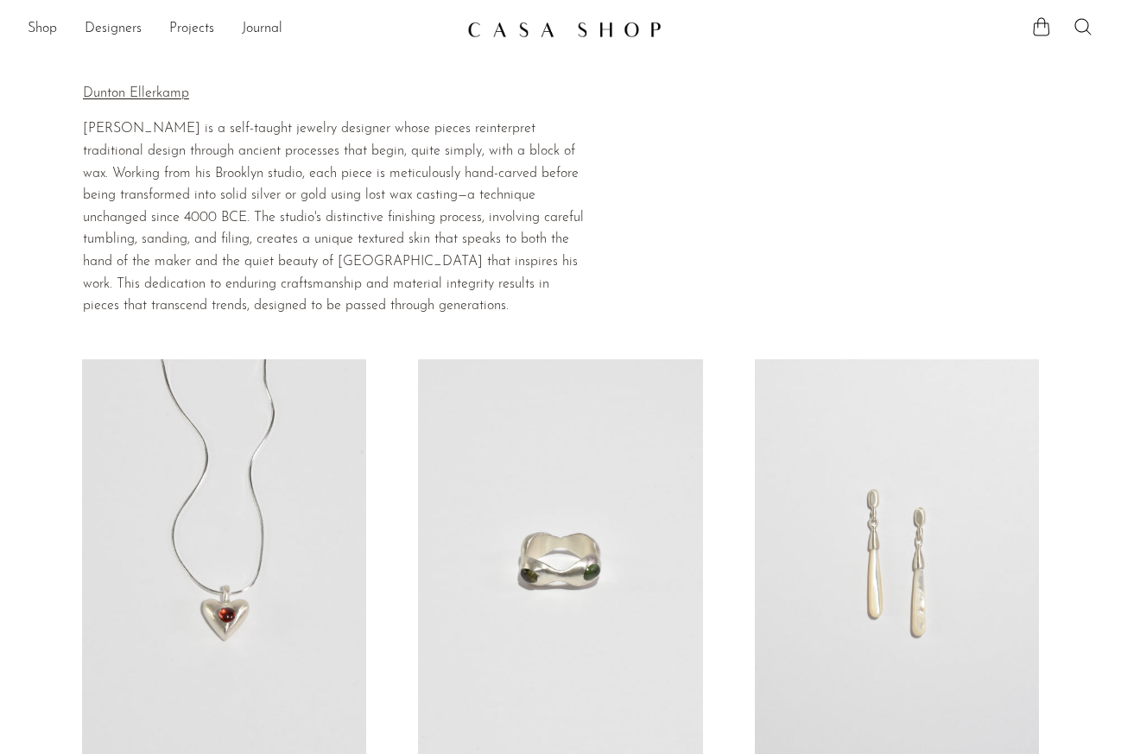 This screenshot has width=1121, height=754. I want to click on nav: Desktop navigation, so click(240, 29).